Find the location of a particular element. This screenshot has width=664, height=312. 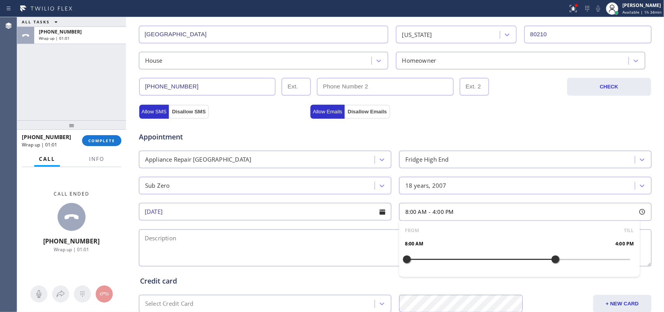

button: Disallow Emails is located at coordinates (367, 112).